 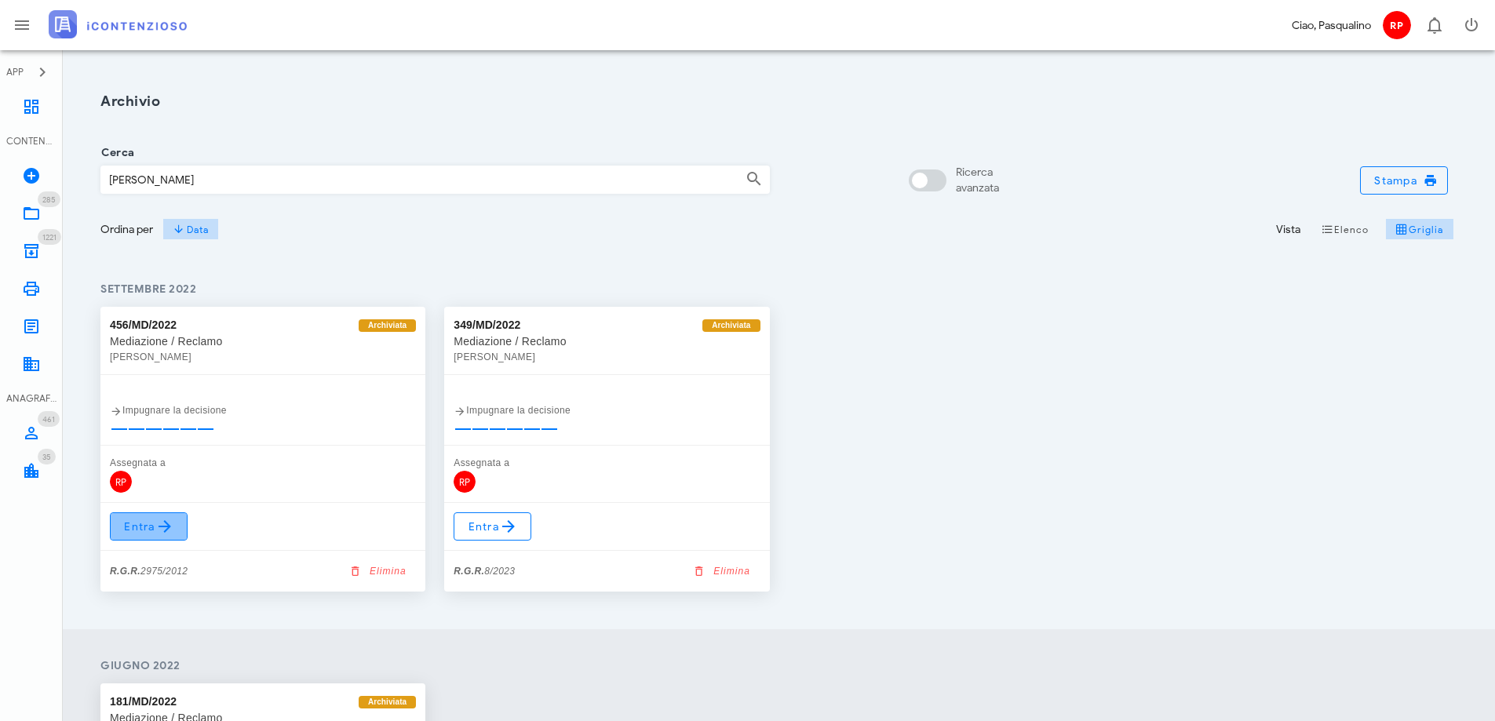 I want to click on button: Data, so click(x=191, y=229).